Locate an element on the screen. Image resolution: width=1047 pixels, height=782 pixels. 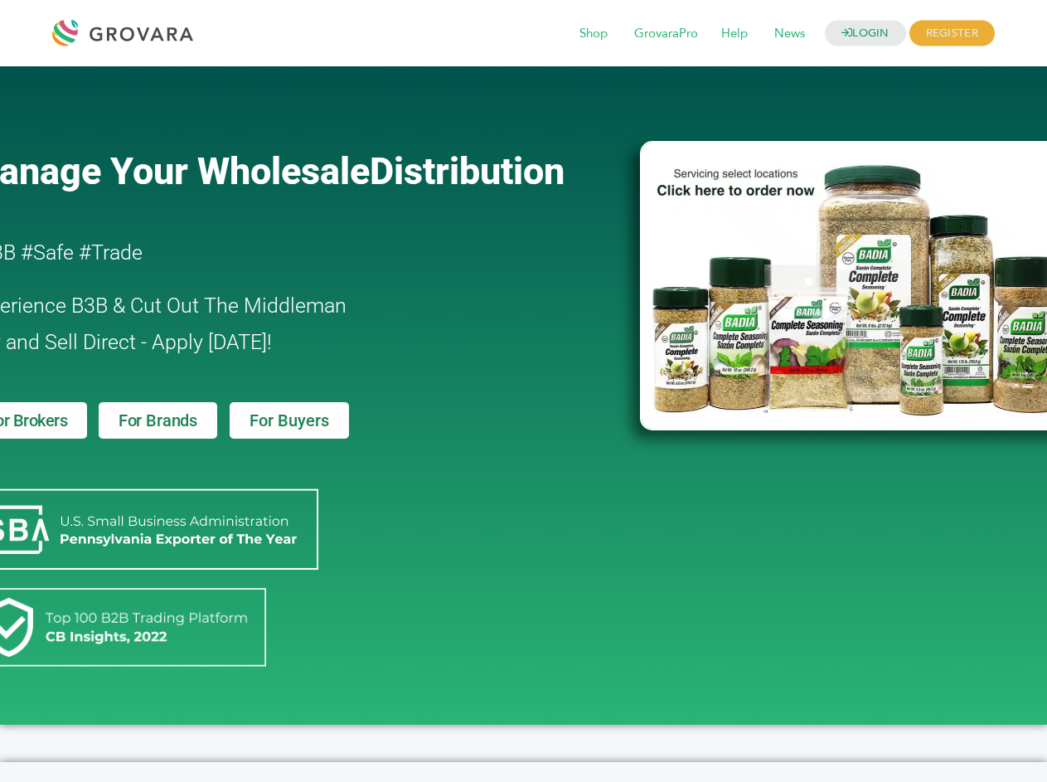
a: GrovaraPro is located at coordinates (666, 34).